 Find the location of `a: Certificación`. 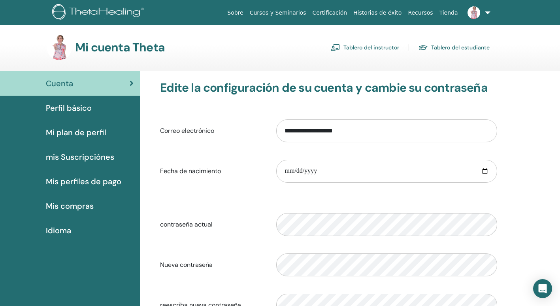

a: Certificación is located at coordinates (329, 13).